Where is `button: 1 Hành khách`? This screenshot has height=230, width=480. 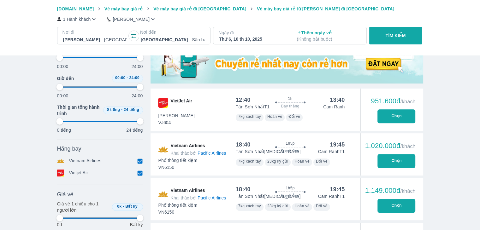
button: 1 Hành khách is located at coordinates (77, 19).